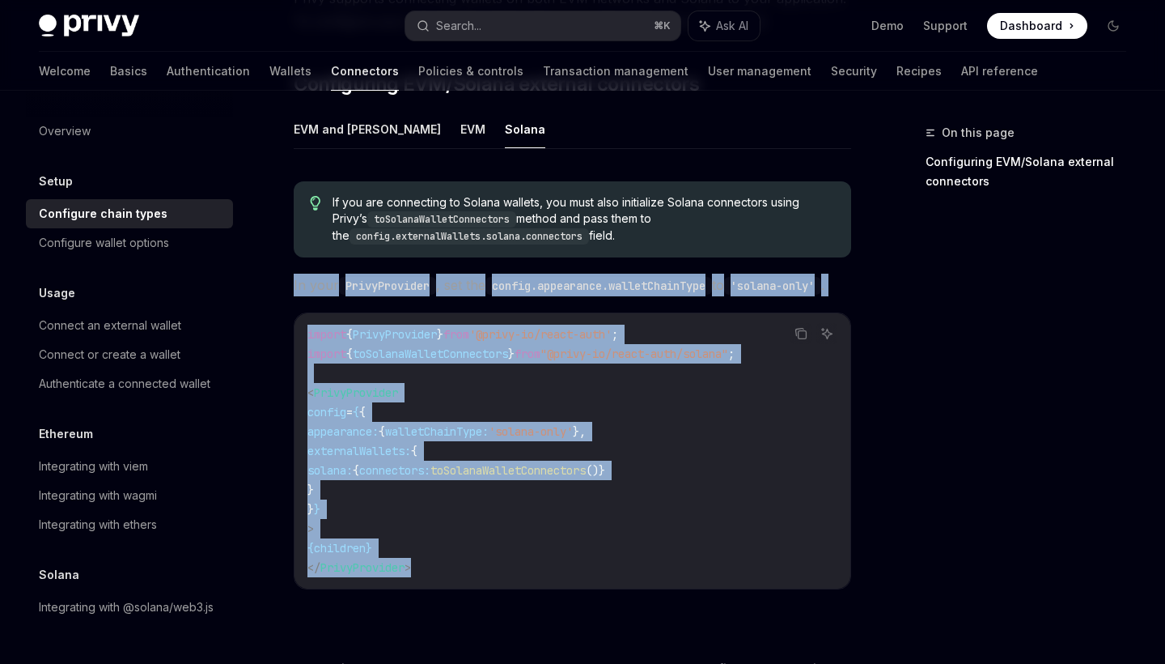 This screenshot has height=664, width=1165. Describe the element at coordinates (442, 219) in the screenshot. I see `code: toSolanaWalletConnectors` at that location.